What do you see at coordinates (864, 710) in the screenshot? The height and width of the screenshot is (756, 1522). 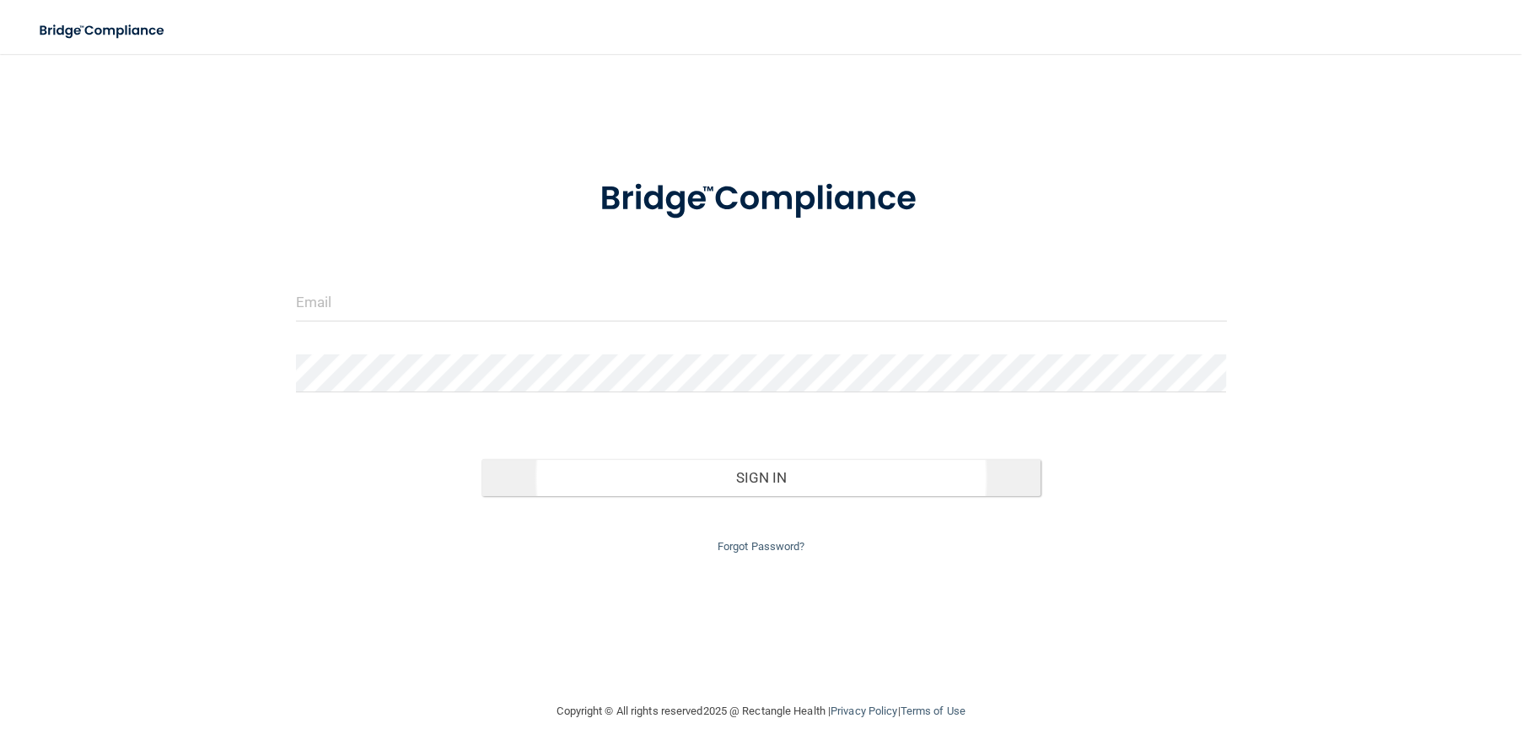 I see `a: Privacy Policy` at bounding box center [864, 710].